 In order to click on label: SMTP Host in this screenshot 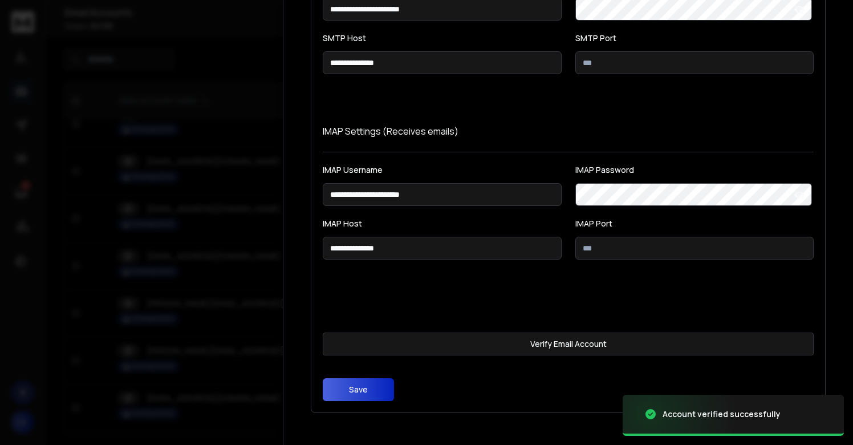, I will do `click(442, 38)`.